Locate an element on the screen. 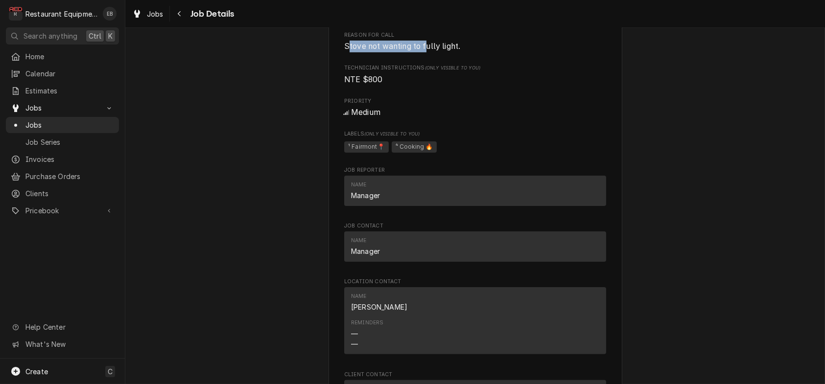 The image size is (825, 384). span: ⁴ Cooking 🔥 is located at coordinates (414, 147).